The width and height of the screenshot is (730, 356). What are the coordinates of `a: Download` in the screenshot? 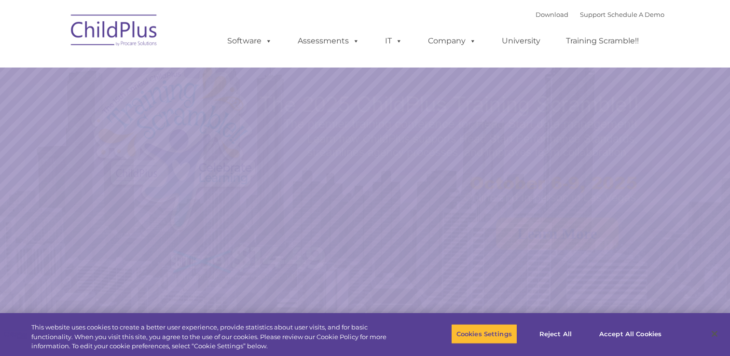 It's located at (552, 14).